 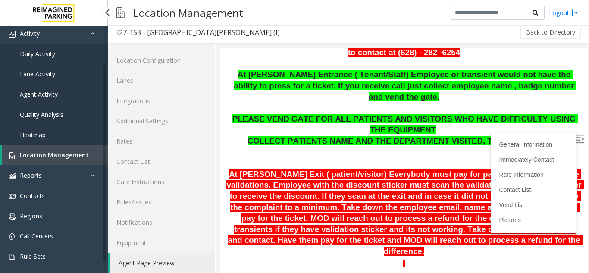 What do you see at coordinates (36, 236) in the screenshot?
I see `span: Call Centers` at bounding box center [36, 236].